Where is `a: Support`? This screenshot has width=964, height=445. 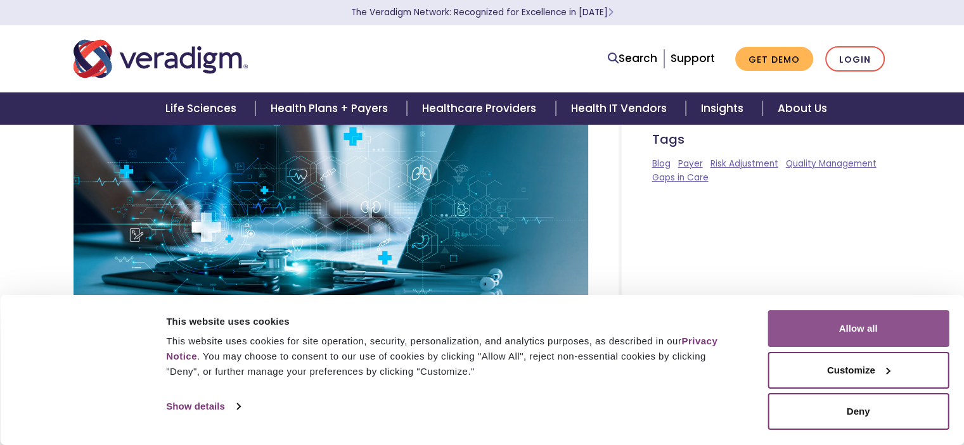 a: Support is located at coordinates (693, 58).